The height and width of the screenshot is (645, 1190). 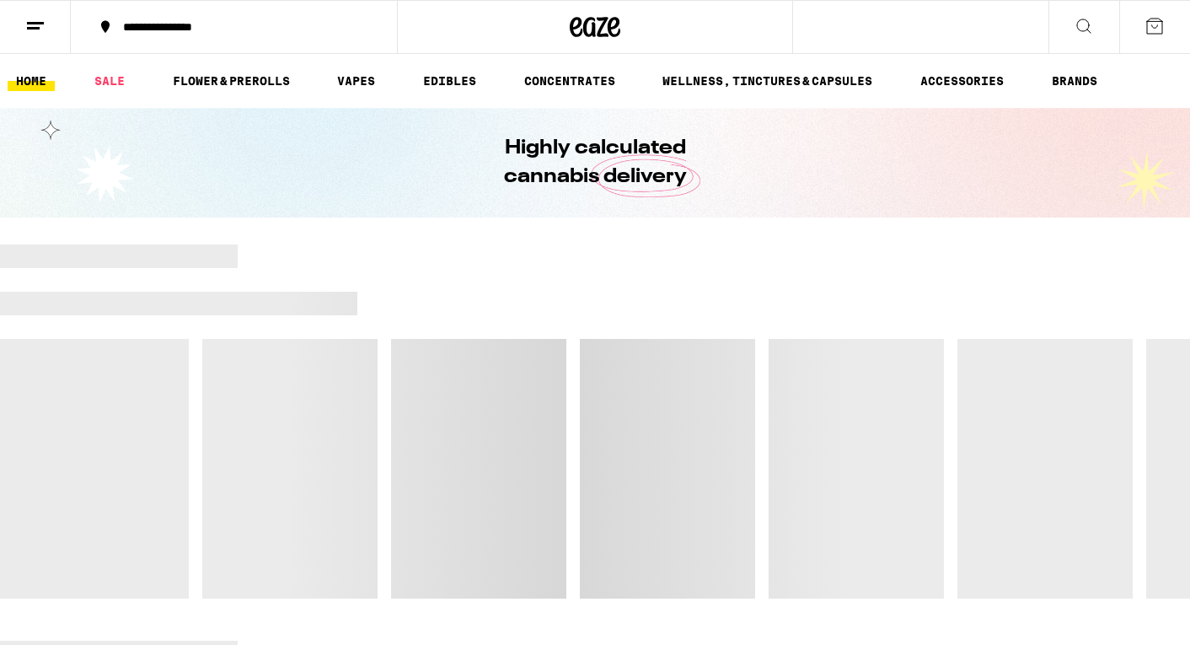 I want to click on a: FLOWER & PREROLLS, so click(x=231, y=81).